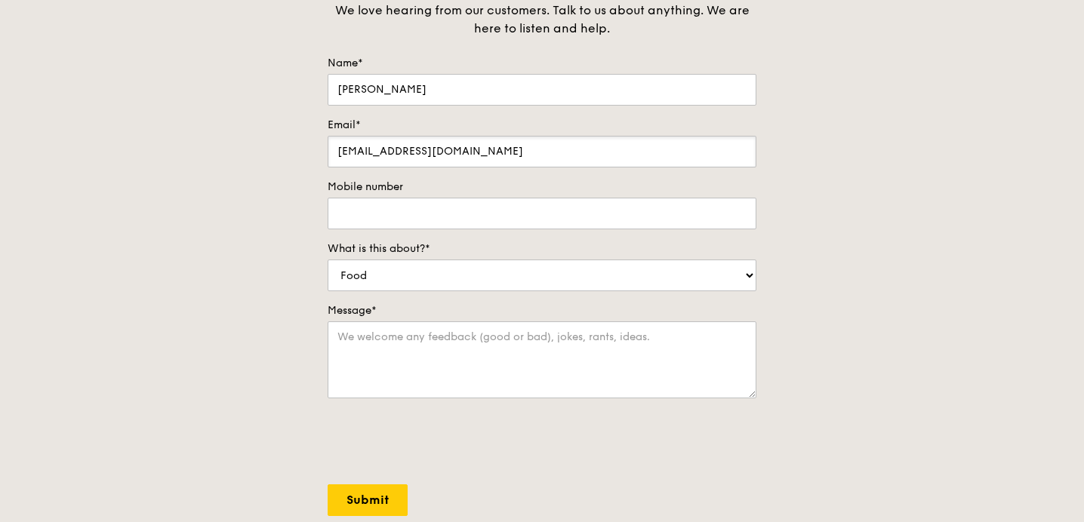 The height and width of the screenshot is (522, 1084). I want to click on label: Message*, so click(542, 311).